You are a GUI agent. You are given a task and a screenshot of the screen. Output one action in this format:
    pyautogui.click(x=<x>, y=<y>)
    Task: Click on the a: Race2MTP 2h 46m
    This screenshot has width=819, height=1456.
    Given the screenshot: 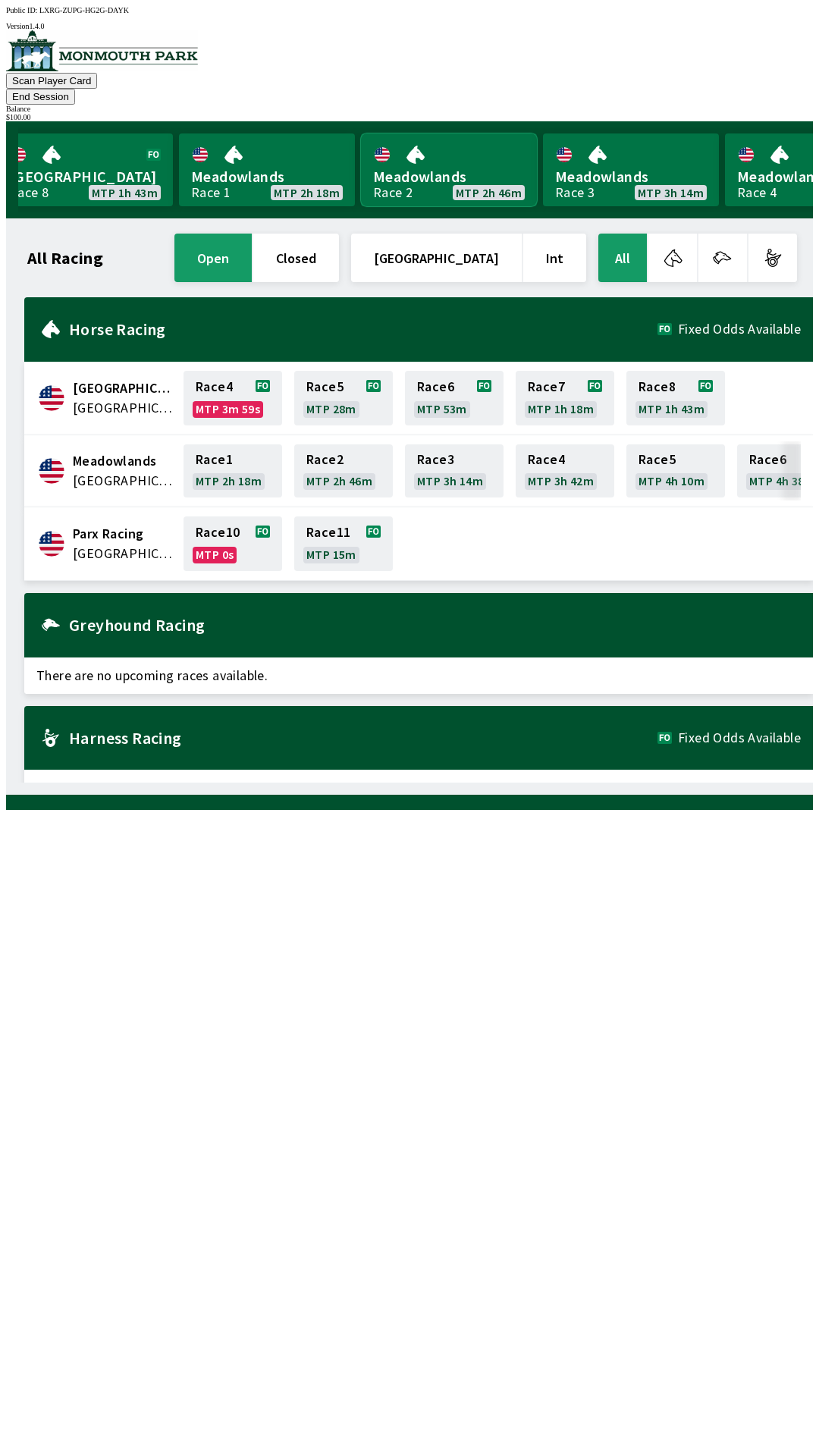 What is the action you would take?
    pyautogui.click(x=344, y=471)
    